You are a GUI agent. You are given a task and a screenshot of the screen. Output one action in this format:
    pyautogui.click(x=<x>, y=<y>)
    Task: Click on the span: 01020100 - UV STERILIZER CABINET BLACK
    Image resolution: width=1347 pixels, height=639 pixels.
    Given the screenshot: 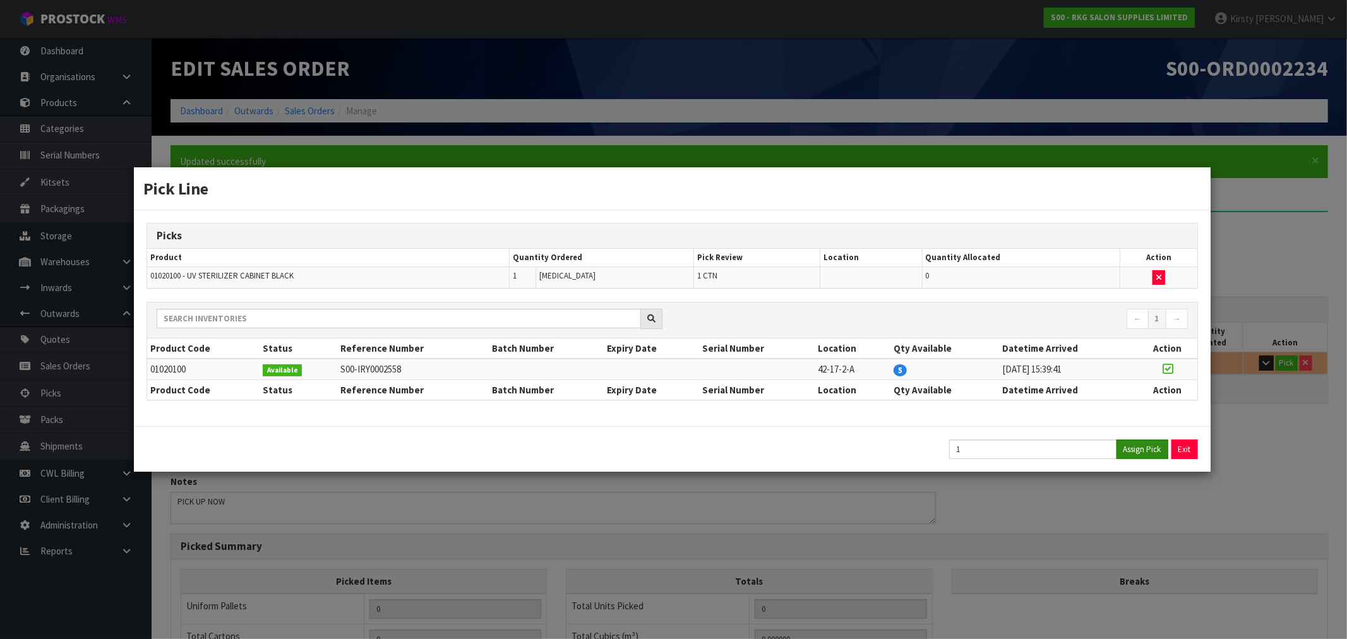 What is the action you would take?
    pyautogui.click(x=222, y=275)
    